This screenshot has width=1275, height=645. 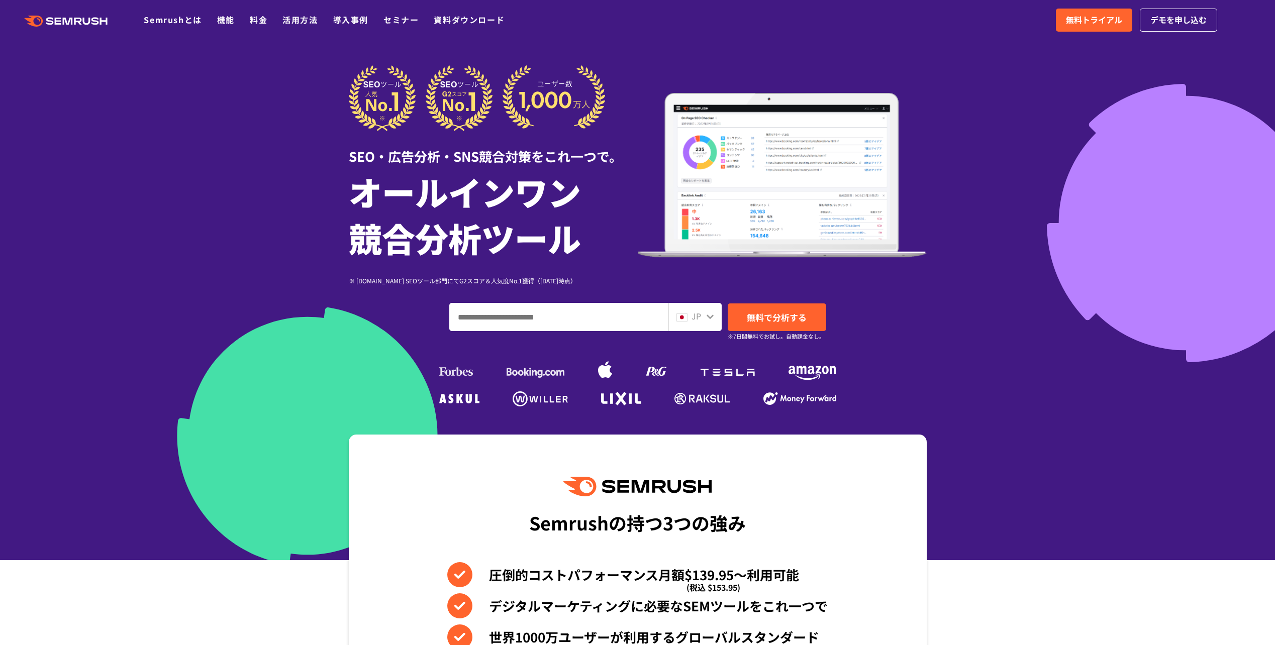 What do you see at coordinates (493, 148) in the screenshot?
I see `div: SEO・広告分析・SNS競合対策をこれ一つで。` at bounding box center [493, 148].